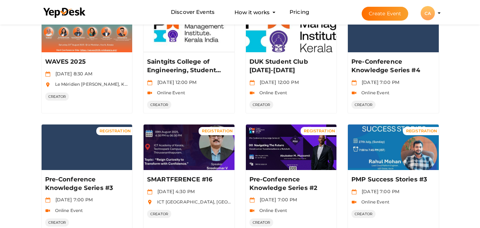 The image size is (480, 228). Describe the element at coordinates (428, 13) in the screenshot. I see `div: CA` at that location.